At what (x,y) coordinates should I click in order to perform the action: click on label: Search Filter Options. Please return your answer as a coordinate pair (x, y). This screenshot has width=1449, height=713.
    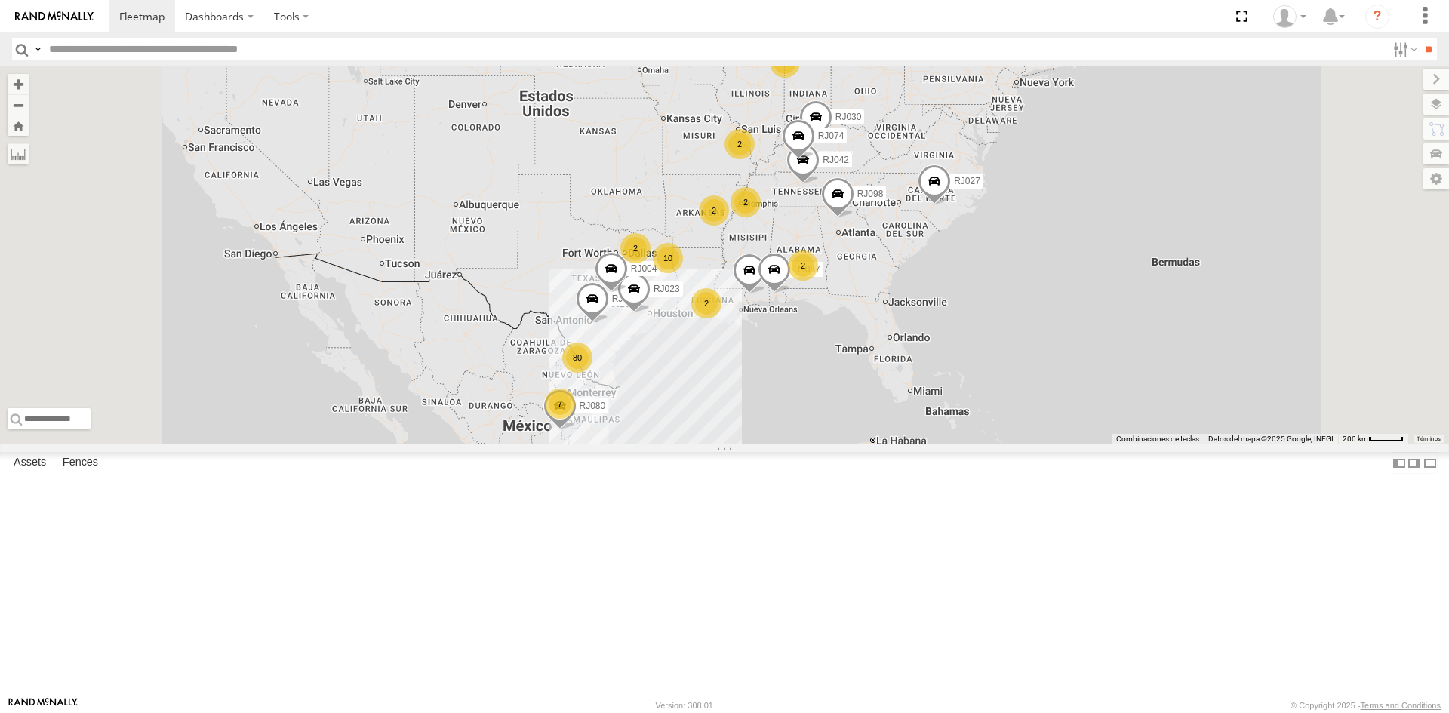
    Looking at the image, I should click on (1403, 49).